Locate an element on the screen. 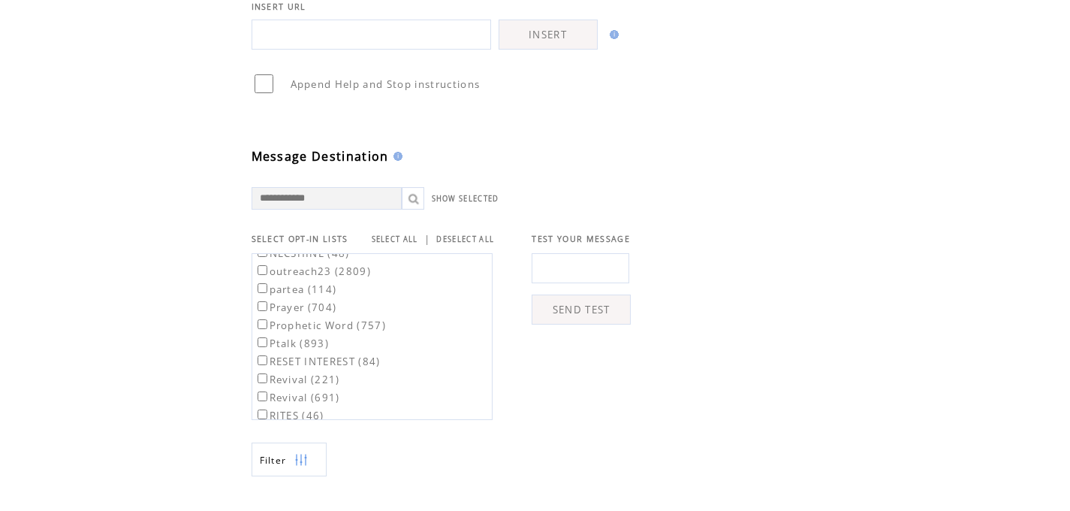  a: SELECT ALL is located at coordinates (395, 239).